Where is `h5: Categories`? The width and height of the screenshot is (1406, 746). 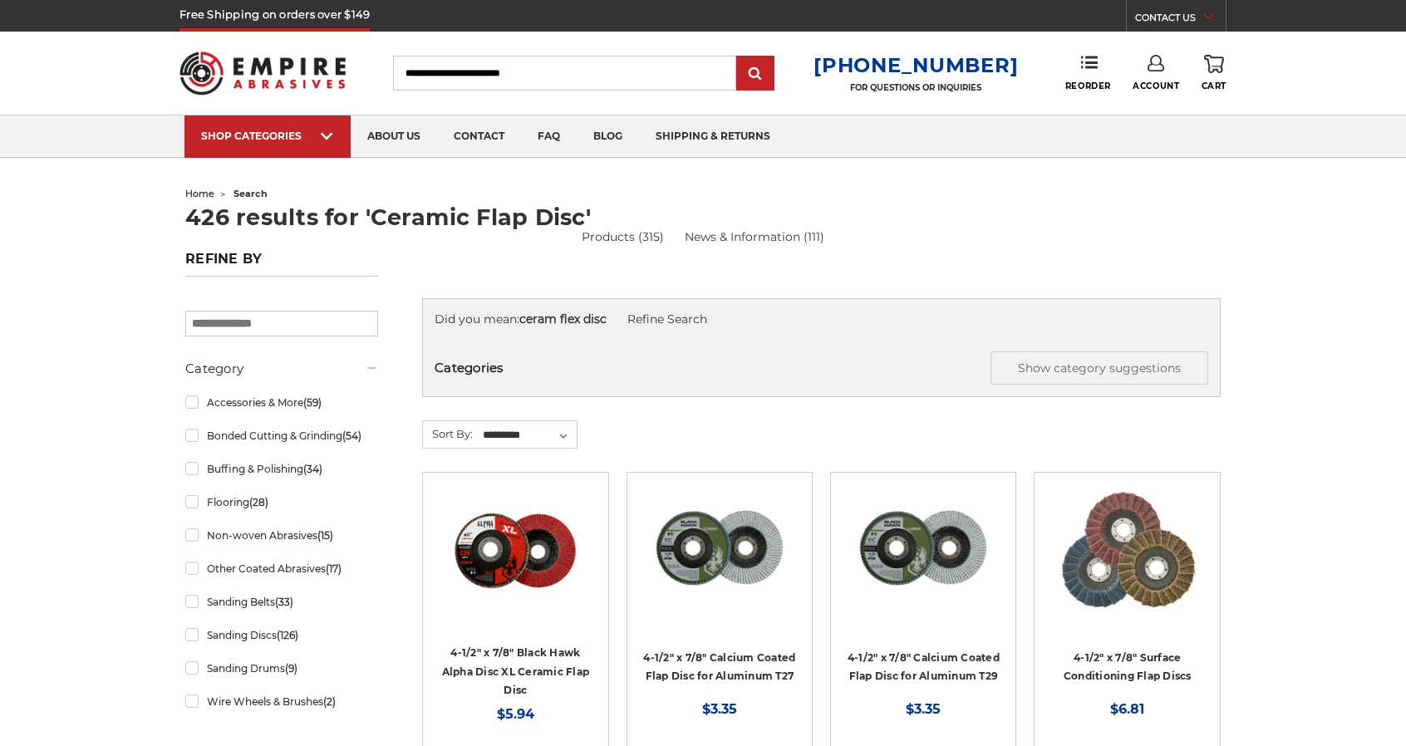 h5: Categories is located at coordinates (821, 368).